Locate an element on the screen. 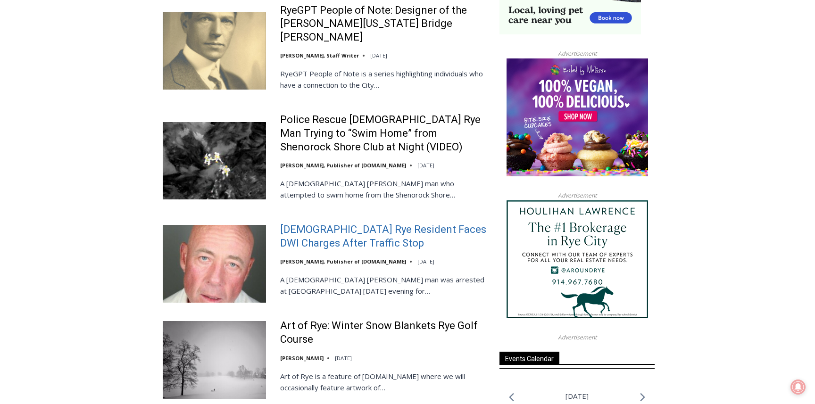 The width and height of the screenshot is (815, 404). a: Houlihan Lawrence The #1 Brokerage in Rye City is located at coordinates (577, 259).